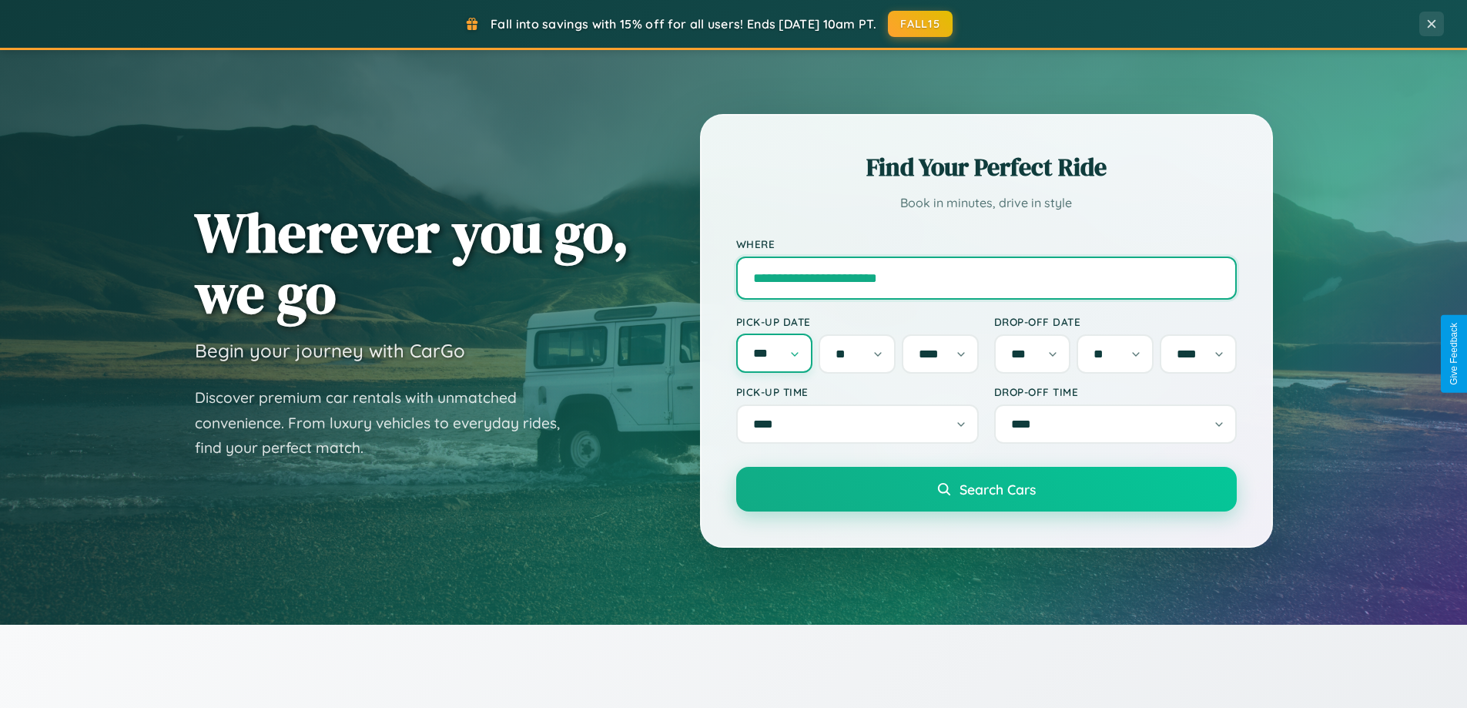 The height and width of the screenshot is (708, 1467). I want to click on h1: Wherever you go, we go, so click(412, 263).